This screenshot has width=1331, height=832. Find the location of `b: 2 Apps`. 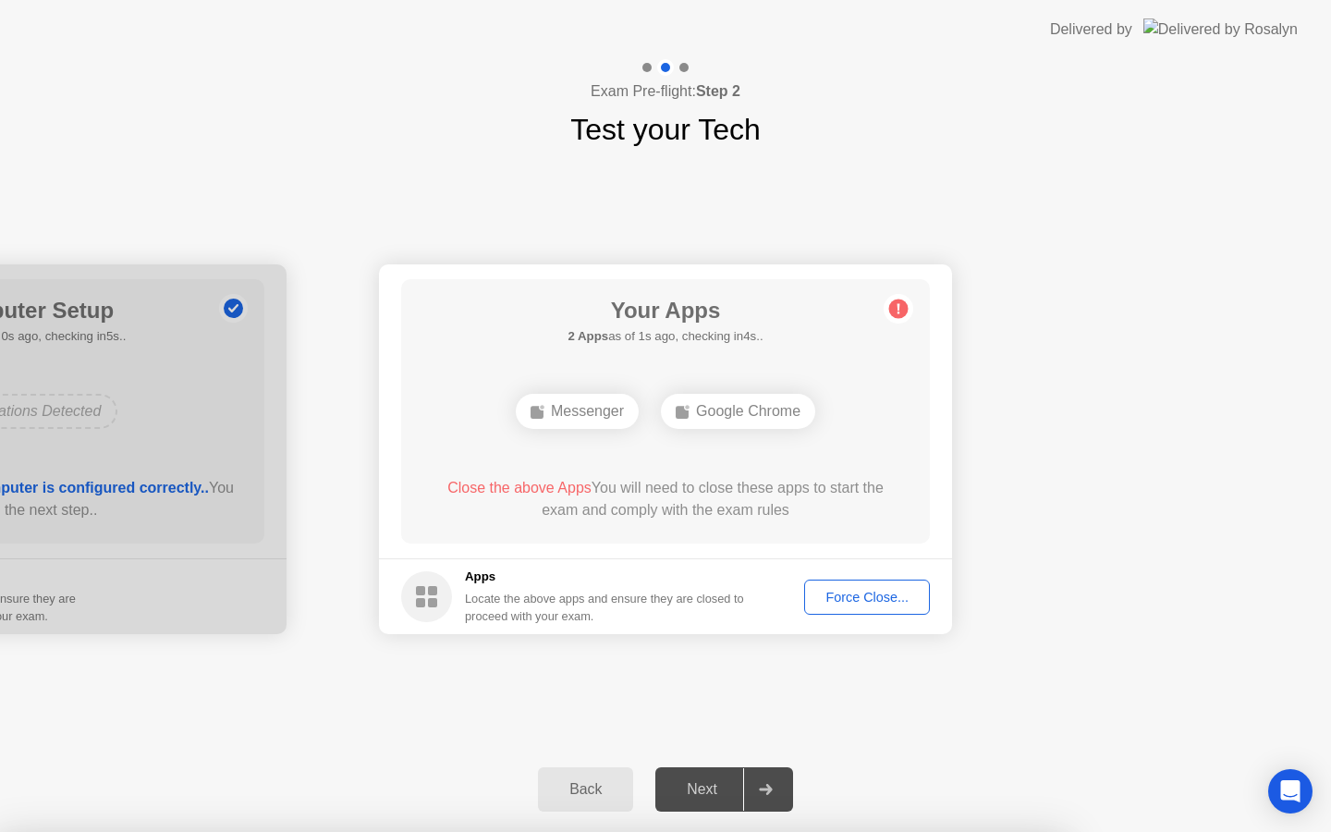

b: 2 Apps is located at coordinates (588, 335).